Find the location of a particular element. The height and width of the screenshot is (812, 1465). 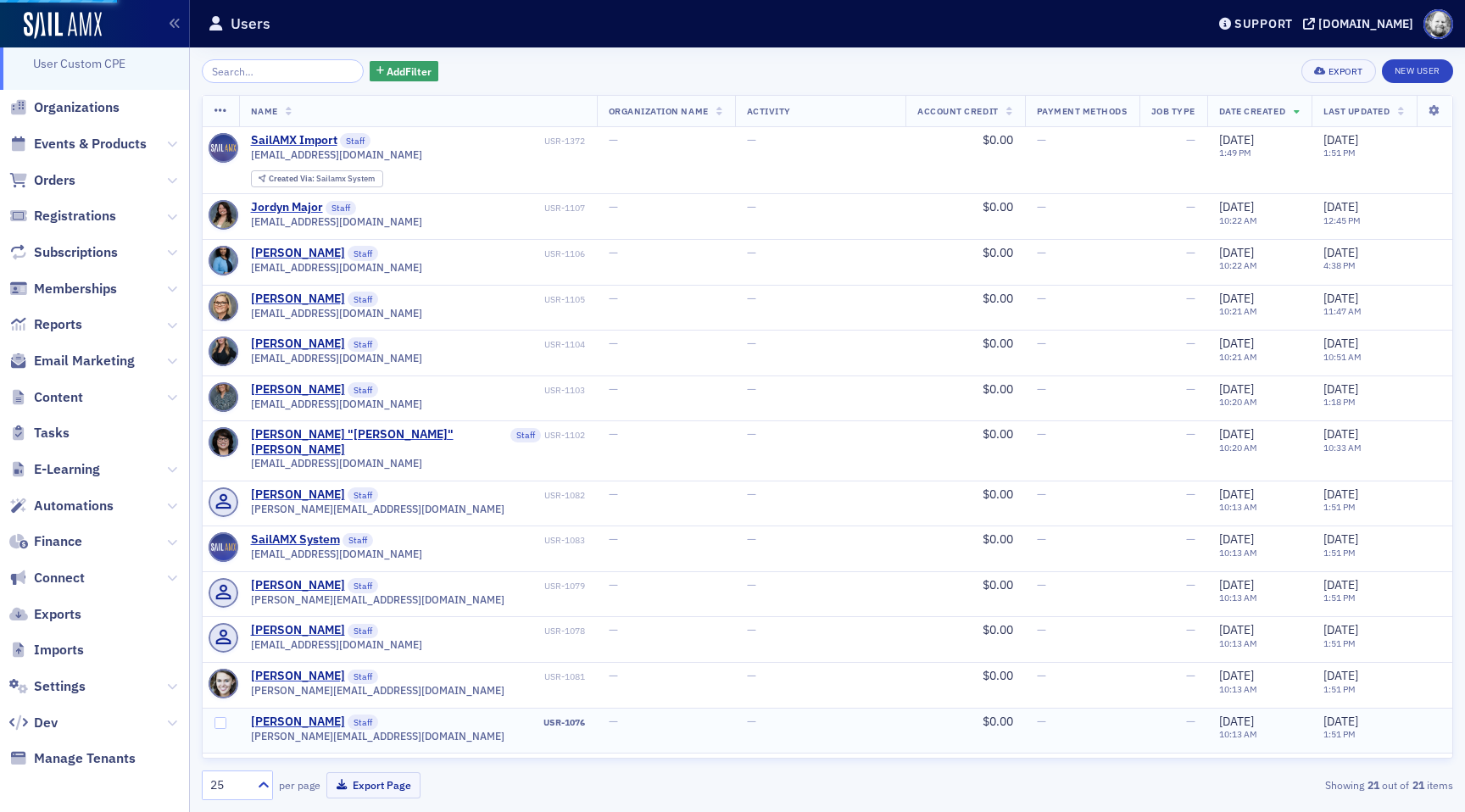

div: USR-1372 is located at coordinates (479, 141).